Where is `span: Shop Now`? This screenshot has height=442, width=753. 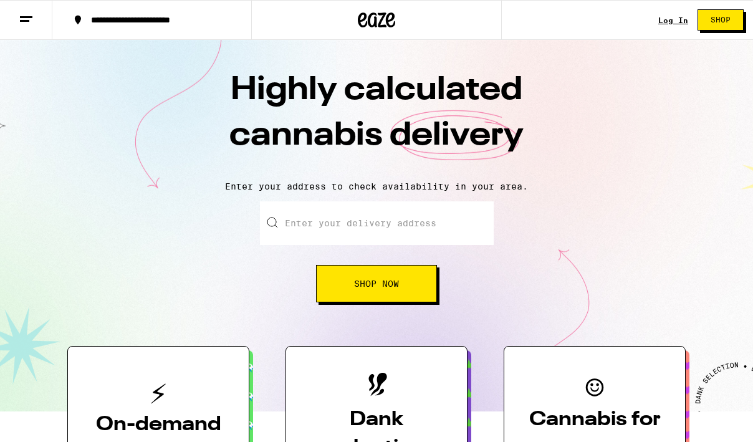 span: Shop Now is located at coordinates (377, 284).